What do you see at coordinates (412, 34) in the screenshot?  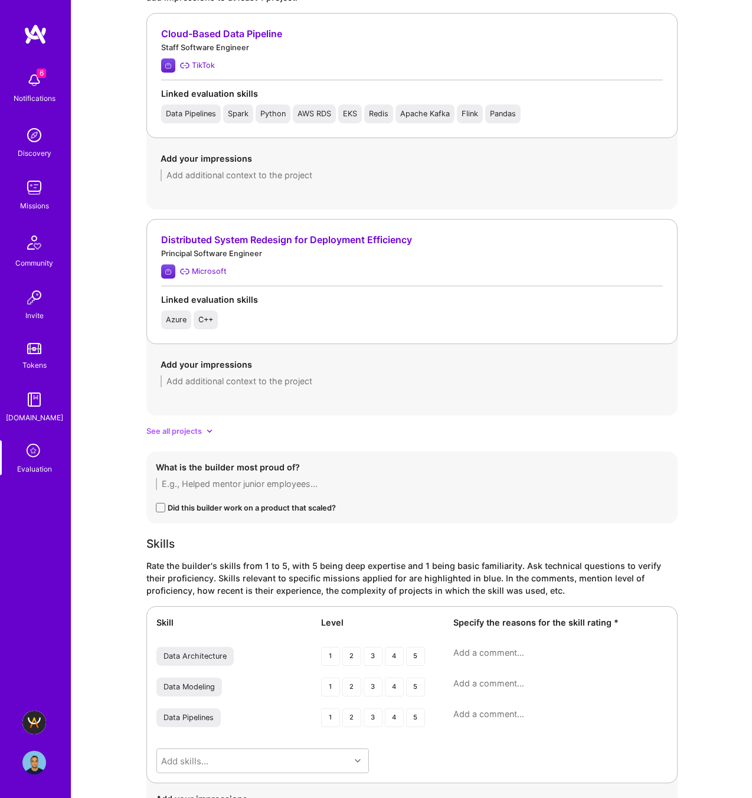 I see `div: Cloud-Based Data Pipeline` at bounding box center [412, 34].